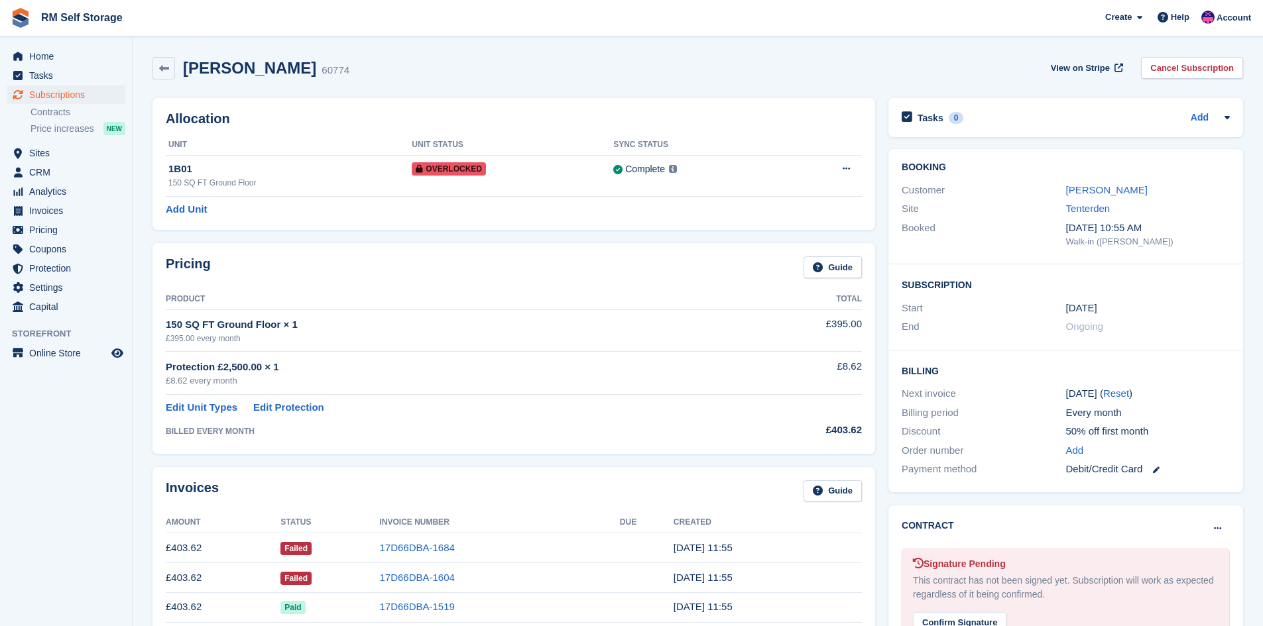 The image size is (1263, 626). What do you see at coordinates (1088, 208) in the screenshot?
I see `a: Tenterden` at bounding box center [1088, 208].